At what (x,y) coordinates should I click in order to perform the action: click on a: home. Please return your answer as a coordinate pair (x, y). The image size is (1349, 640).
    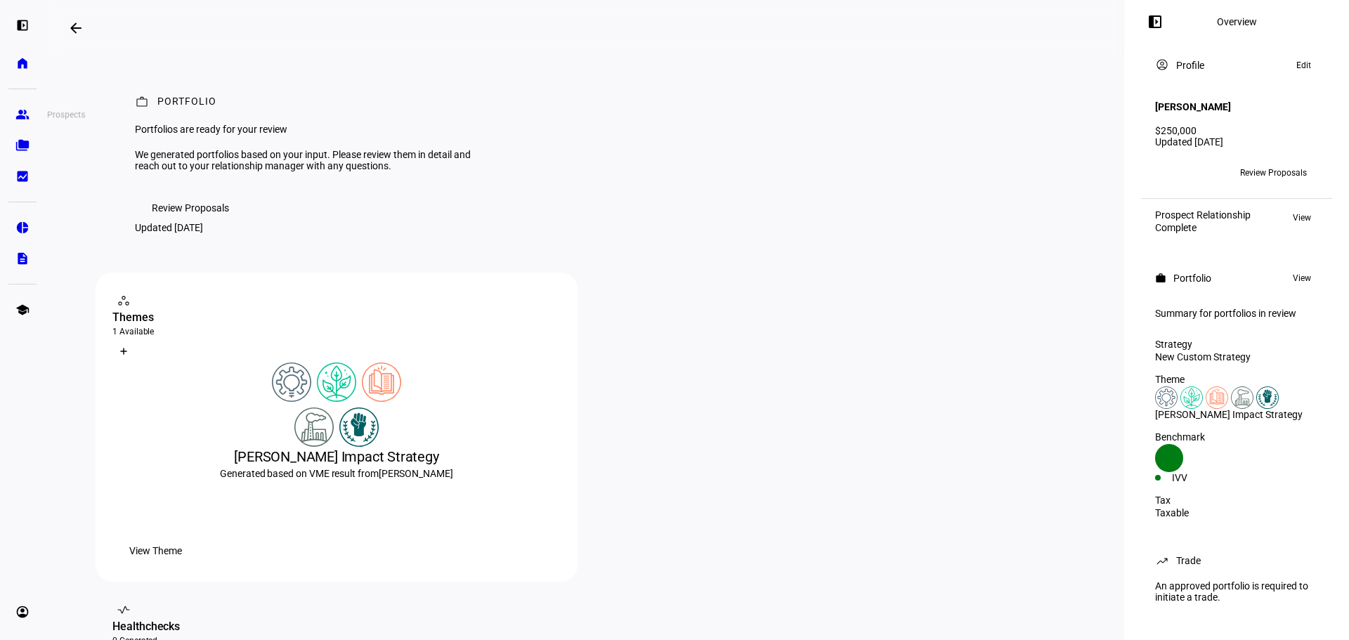
    Looking at the image, I should click on (22, 63).